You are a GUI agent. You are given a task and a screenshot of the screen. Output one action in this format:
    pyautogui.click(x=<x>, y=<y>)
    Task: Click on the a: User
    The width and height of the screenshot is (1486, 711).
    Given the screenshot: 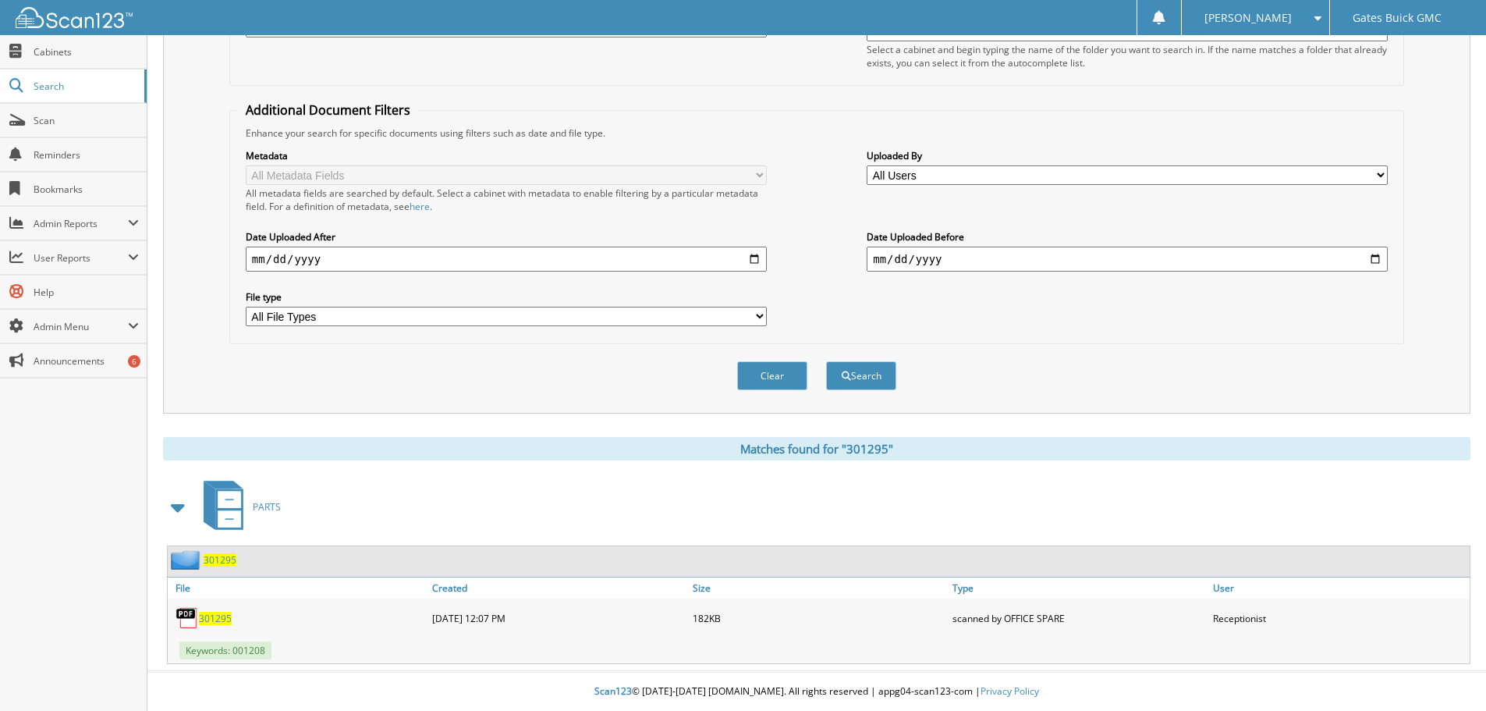 What is the action you would take?
    pyautogui.click(x=1340, y=587)
    